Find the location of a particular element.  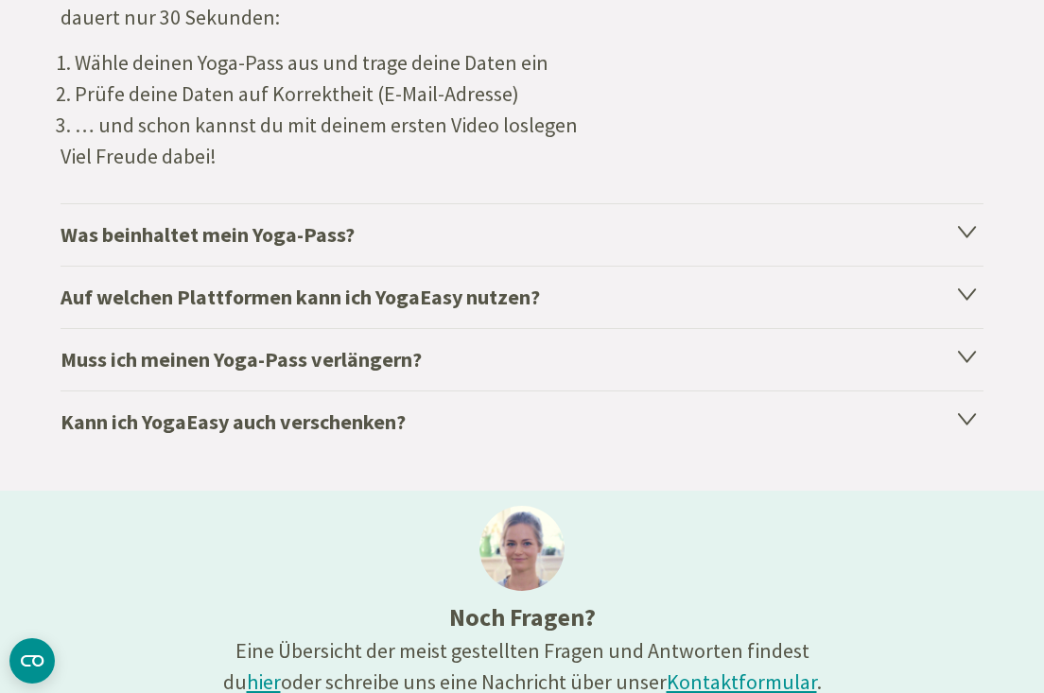

h4: Auf welchen Plattformen kann ich YogaEasy nutzen? is located at coordinates (522, 297).